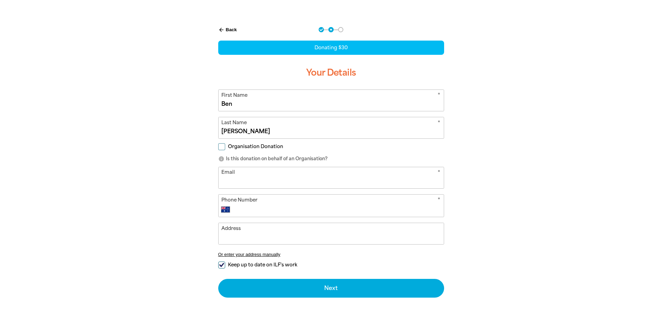 The image size is (662, 316). Describe the element at coordinates (321, 30) in the screenshot. I see `button: Navigate to step 1 of 3 to enter your donation amount` at that location.